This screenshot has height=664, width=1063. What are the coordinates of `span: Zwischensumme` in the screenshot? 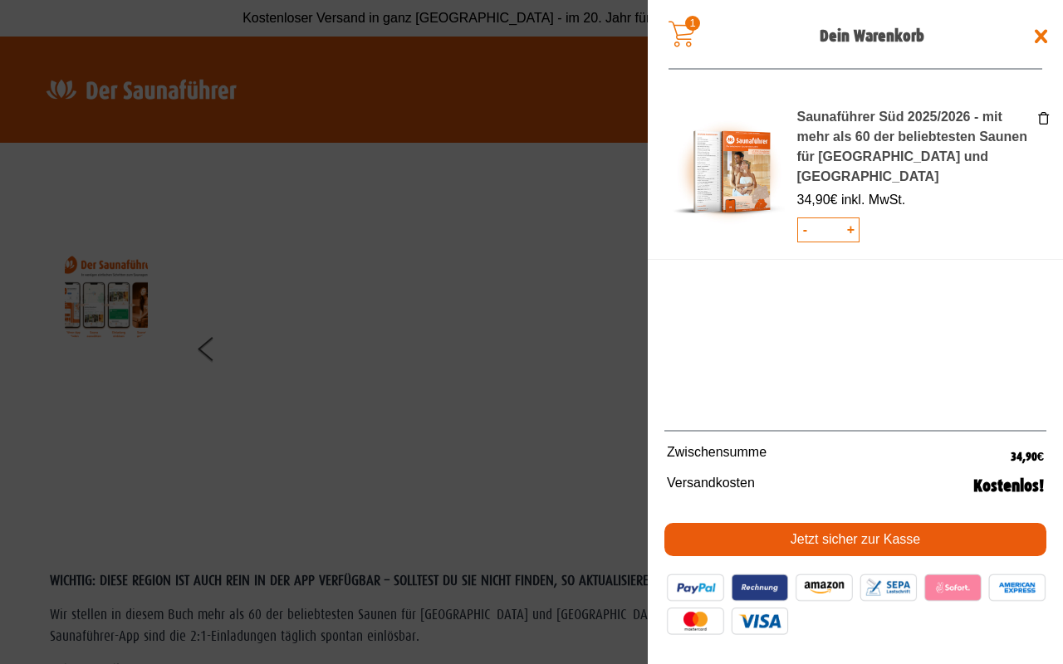 It's located at (839, 455).